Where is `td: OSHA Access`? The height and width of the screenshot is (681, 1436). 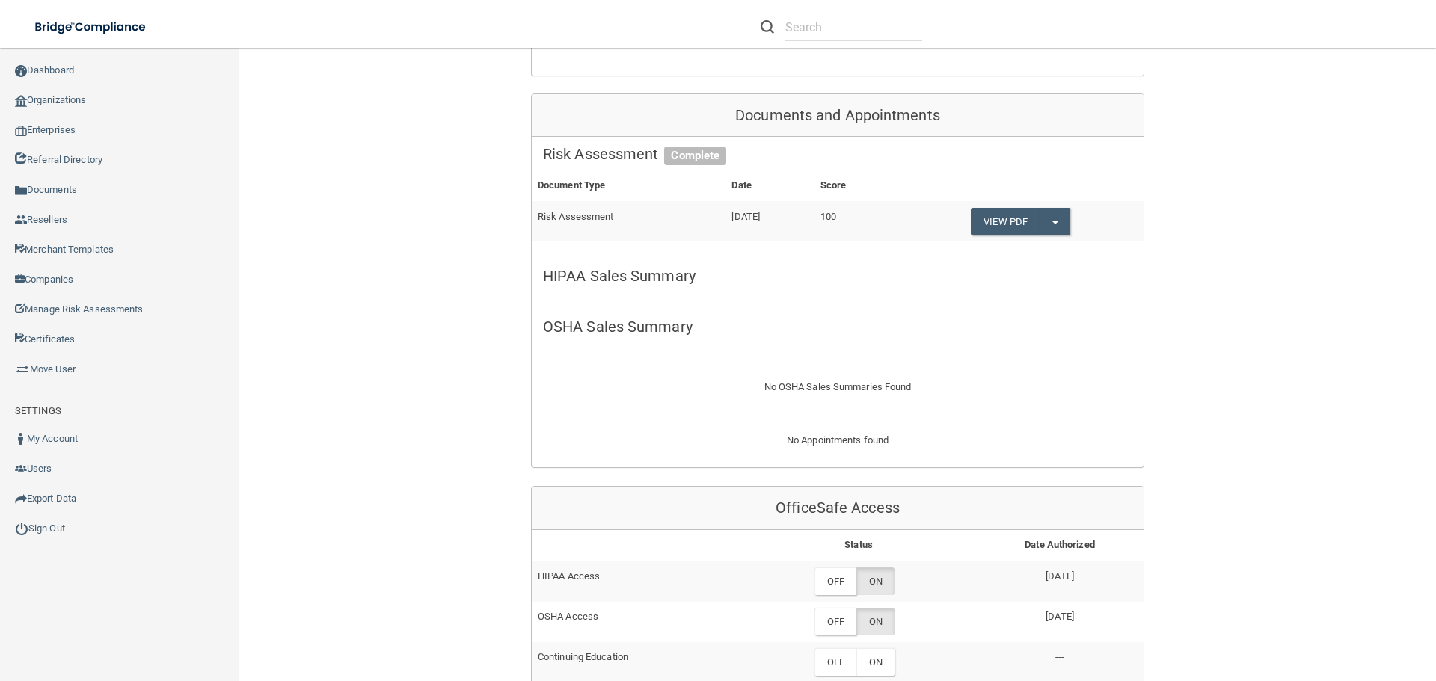 td: OSHA Access is located at coordinates (637, 622).